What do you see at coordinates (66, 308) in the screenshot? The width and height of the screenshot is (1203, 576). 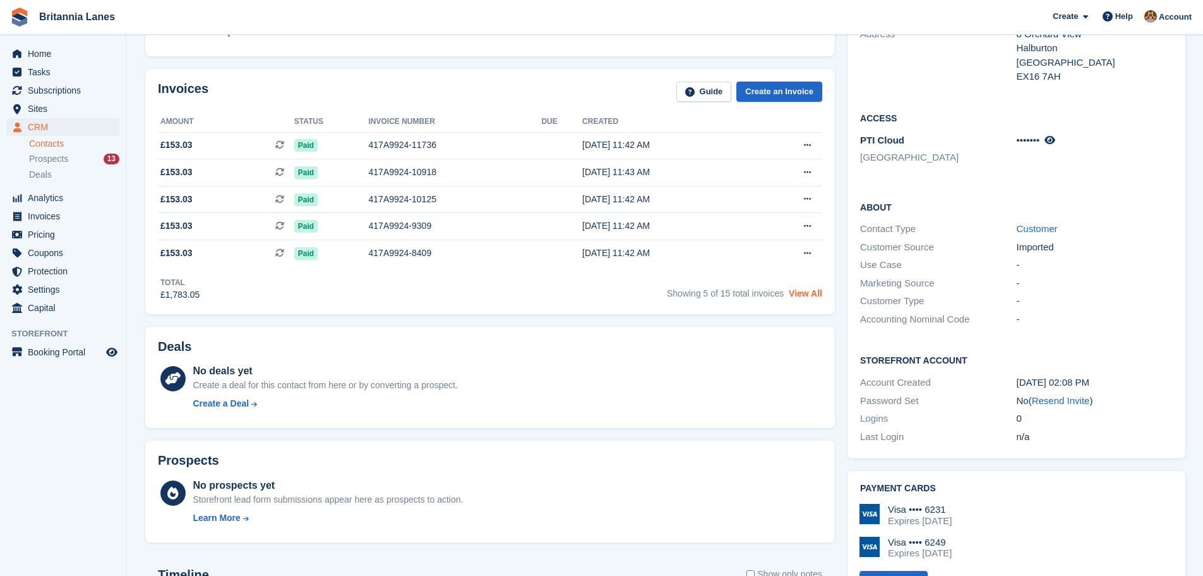 I see `span: Capital` at bounding box center [66, 308].